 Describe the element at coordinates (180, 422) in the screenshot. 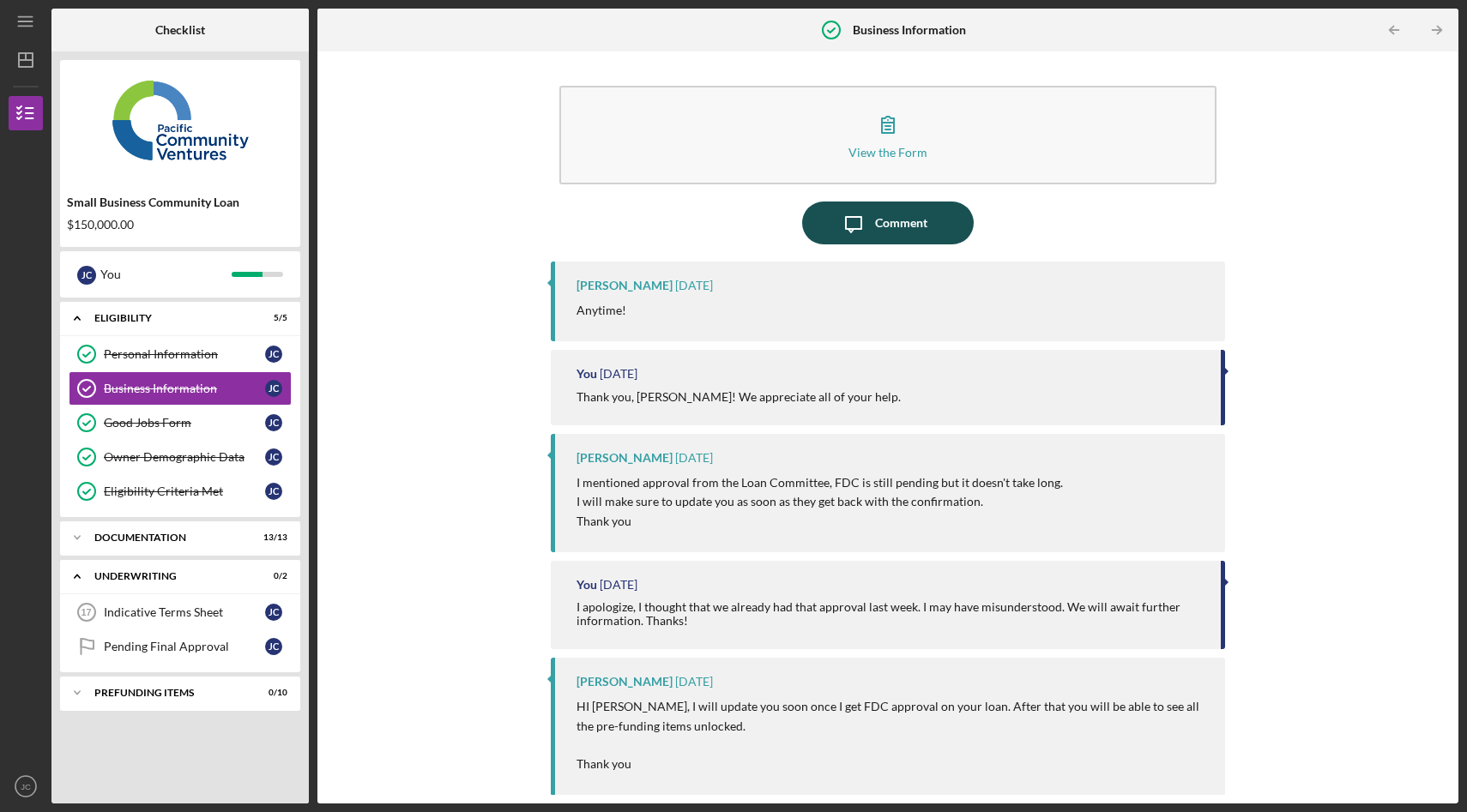

I see `a: Good Jobs FormJC` at that location.